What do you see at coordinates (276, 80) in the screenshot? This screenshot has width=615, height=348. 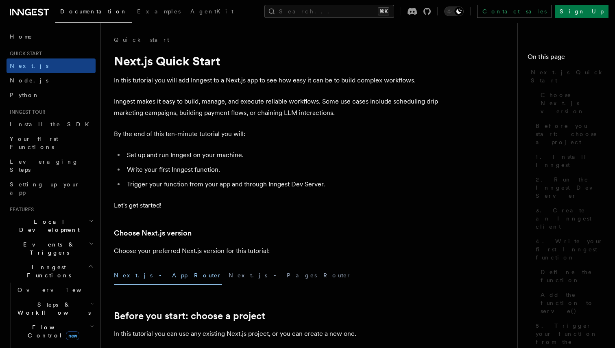 I see `p: In this tutorial you will add Inngest to a Next.js app to see how easy it can be to build complex...` at bounding box center [276, 80].